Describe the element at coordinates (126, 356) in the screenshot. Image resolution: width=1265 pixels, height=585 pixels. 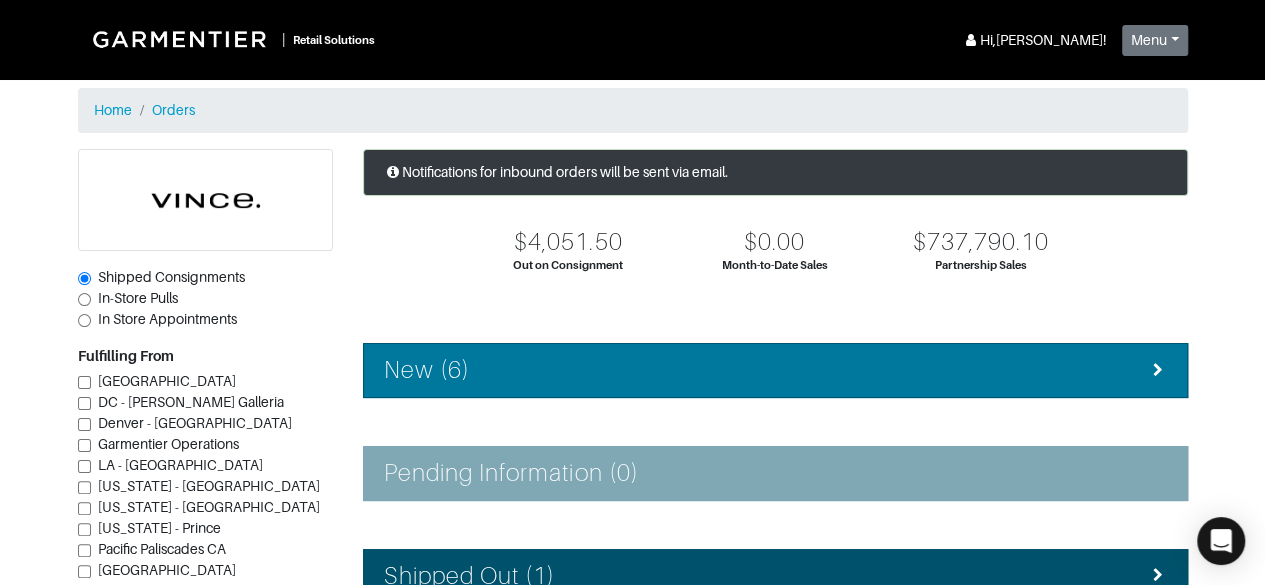
I see `label: Fulfilling From` at that location.